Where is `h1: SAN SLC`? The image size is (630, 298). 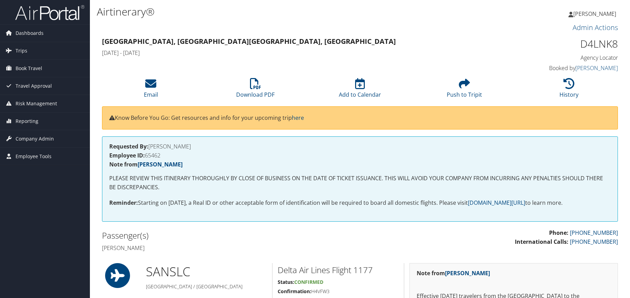 h1: SAN SLC is located at coordinates (206, 272).